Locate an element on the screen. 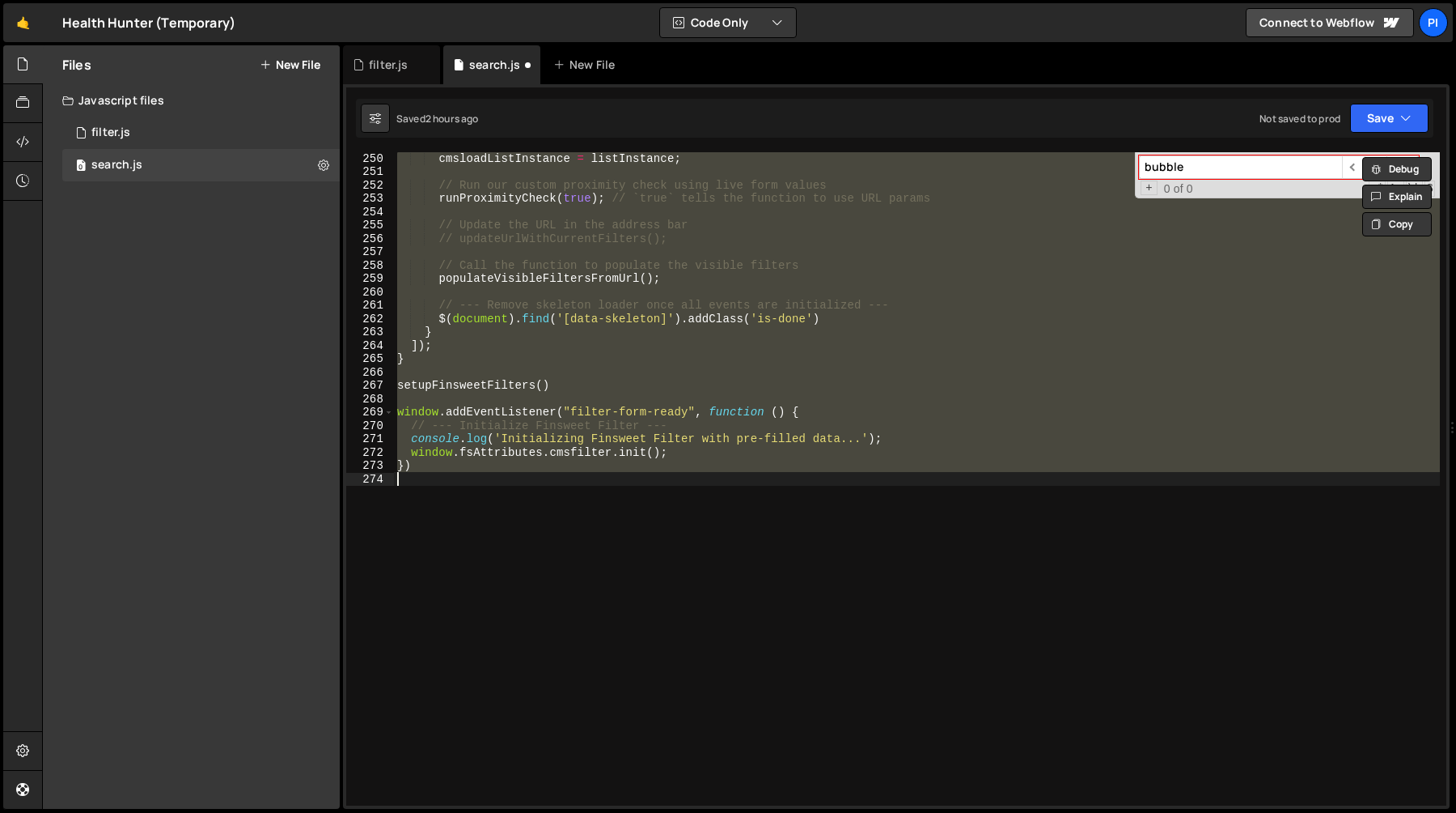 Image resolution: width=1456 pixels, height=813 pixels. a: Pi is located at coordinates (1434, 22).